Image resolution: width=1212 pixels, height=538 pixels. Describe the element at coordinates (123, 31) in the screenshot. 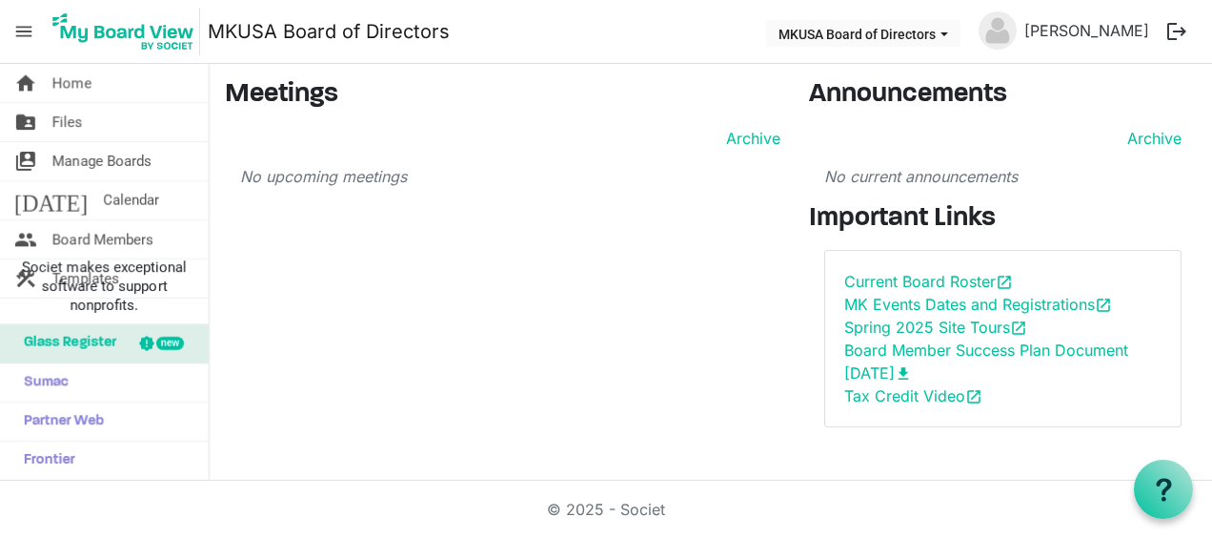

I see `img: My Board View Logo` at that location.